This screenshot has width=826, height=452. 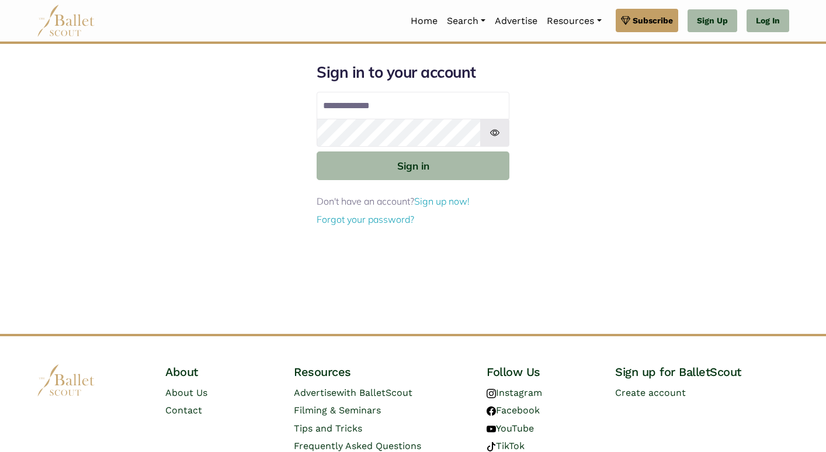 I want to click on img: logo, so click(x=66, y=380).